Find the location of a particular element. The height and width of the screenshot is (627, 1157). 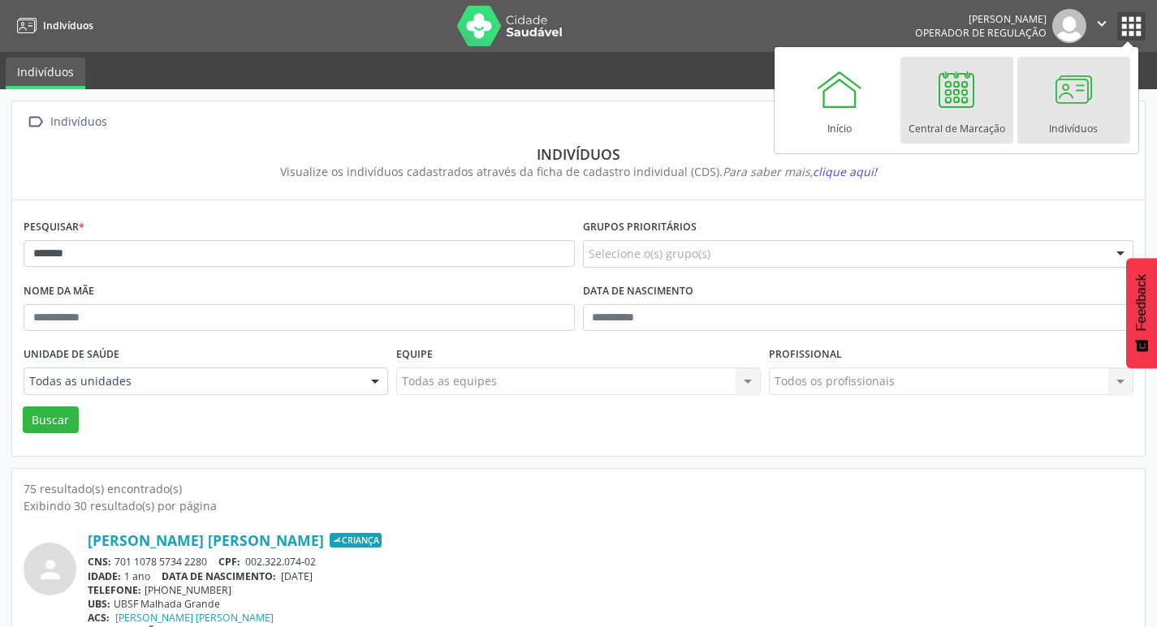

button: Buscar is located at coordinates (50, 420).